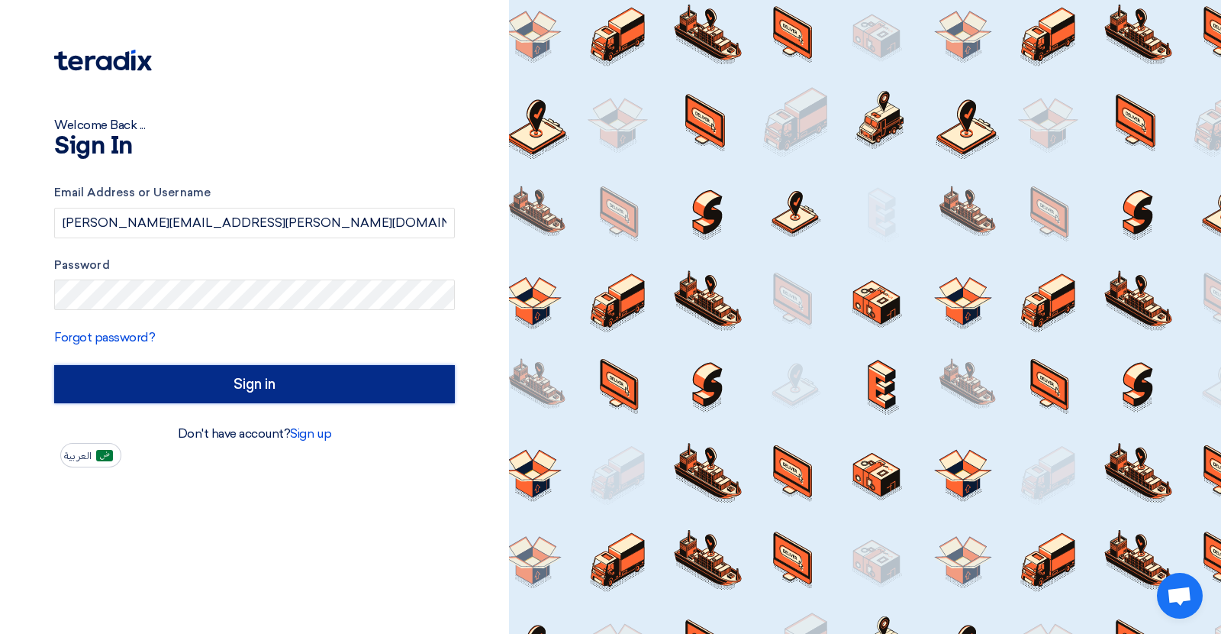 This screenshot has width=1221, height=634. What do you see at coordinates (254, 265) in the screenshot?
I see `label: Password` at bounding box center [254, 265].